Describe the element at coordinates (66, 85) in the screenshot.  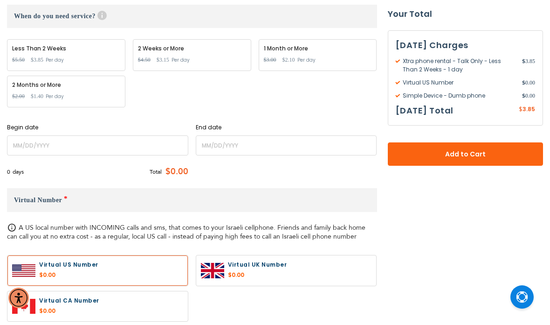
I see `div: 2 Months or More` at that location.